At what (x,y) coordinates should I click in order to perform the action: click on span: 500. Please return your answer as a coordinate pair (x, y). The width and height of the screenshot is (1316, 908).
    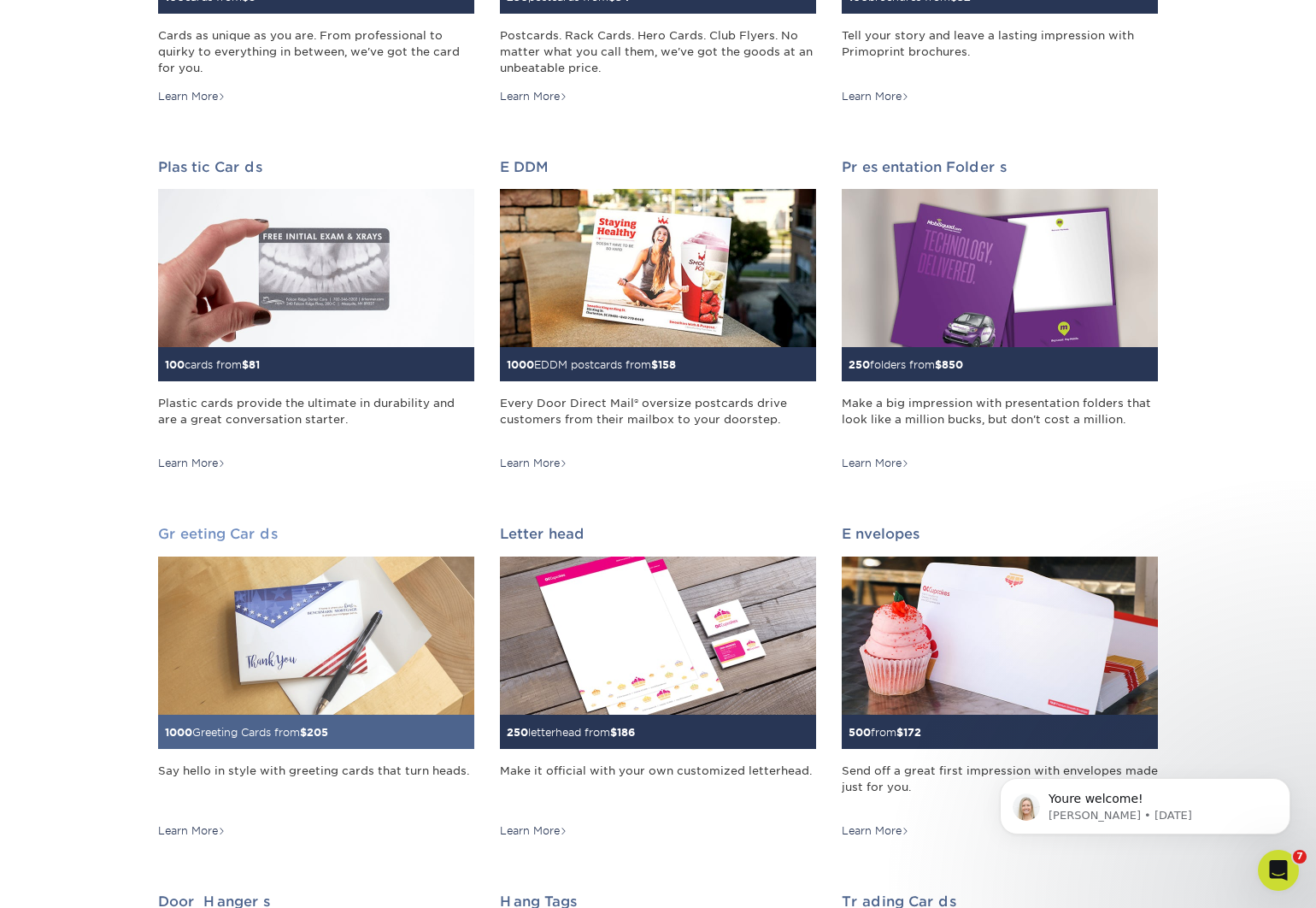
    Looking at the image, I should click on (859, 732).